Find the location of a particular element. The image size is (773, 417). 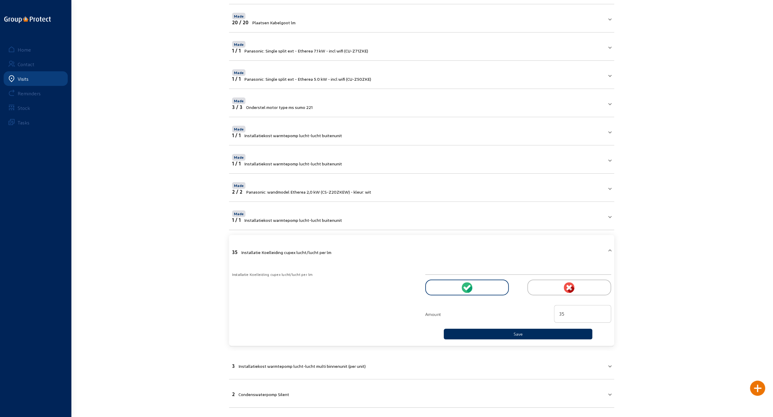

span: Installatiekost warmtepomp lucht-lucht multi binnenunit (per unit) is located at coordinates (302, 366).